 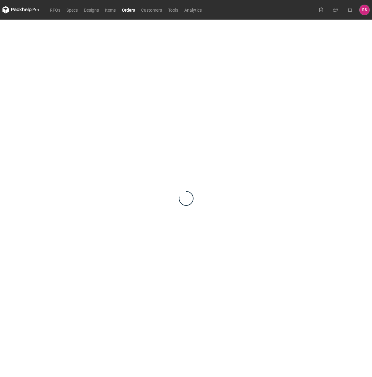 I want to click on figcaption: RS, so click(x=365, y=10).